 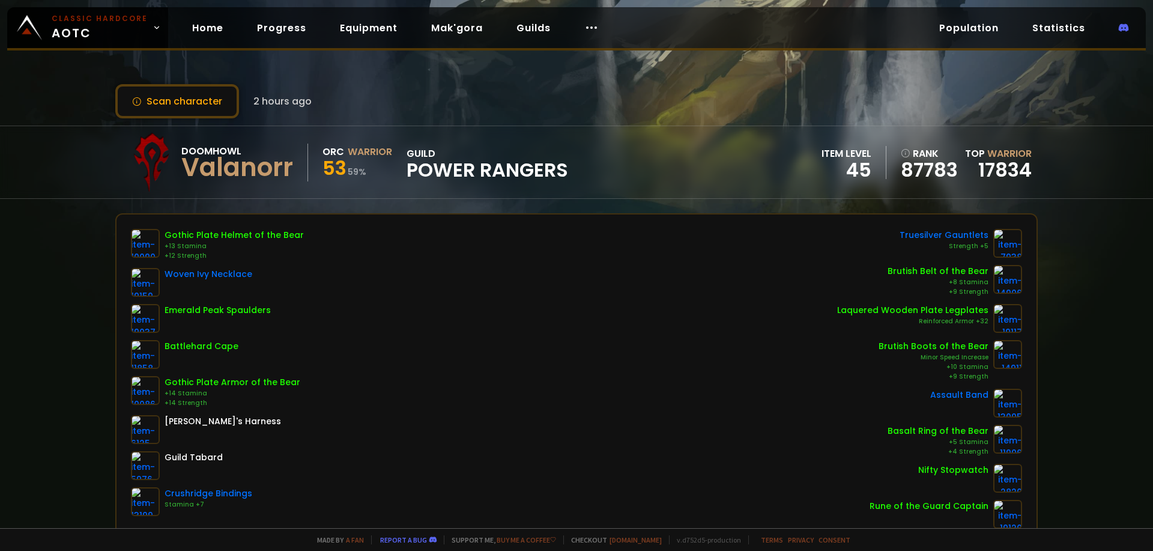 What do you see at coordinates (846, 170) in the screenshot?
I see `div: 45` at bounding box center [846, 170].